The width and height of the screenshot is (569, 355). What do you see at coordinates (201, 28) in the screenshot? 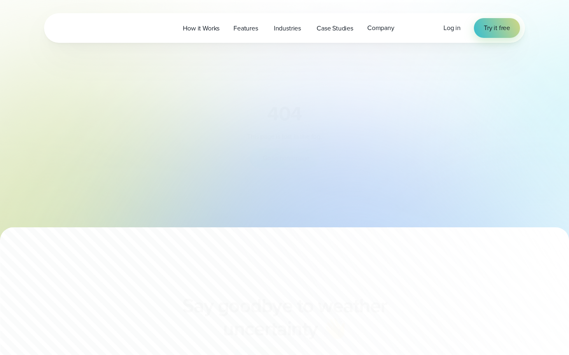
I see `span: How it Works` at bounding box center [201, 28].